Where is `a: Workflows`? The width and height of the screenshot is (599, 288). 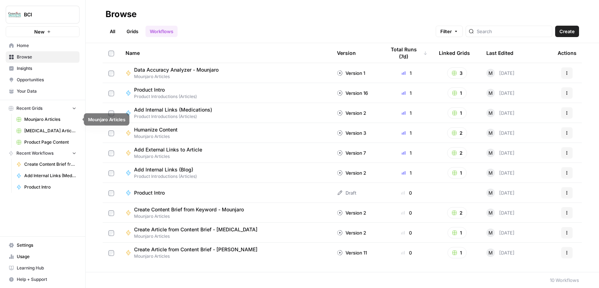 a: Workflows is located at coordinates (161, 31).